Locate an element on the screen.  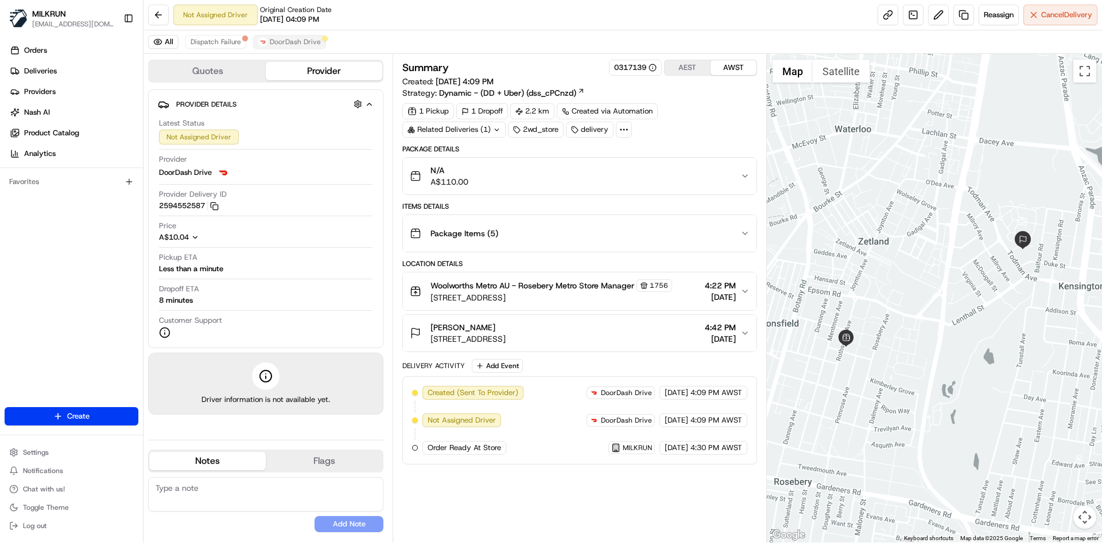
button: 2594552587 is located at coordinates (189, 206).